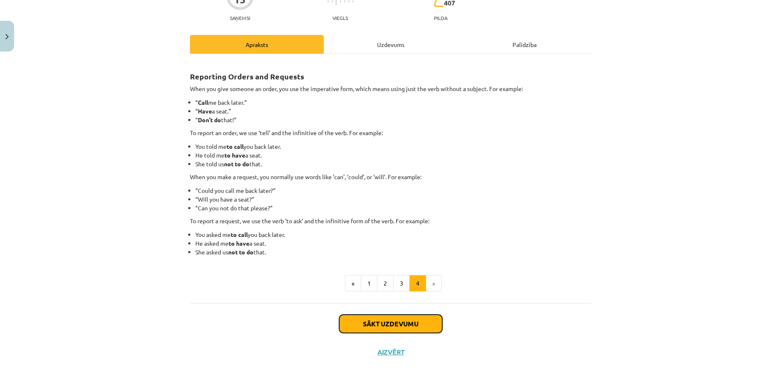  I want to click on p: To report an order, we use ‘tell’ and the infinitive of the verb. For example:, so click(390, 133).